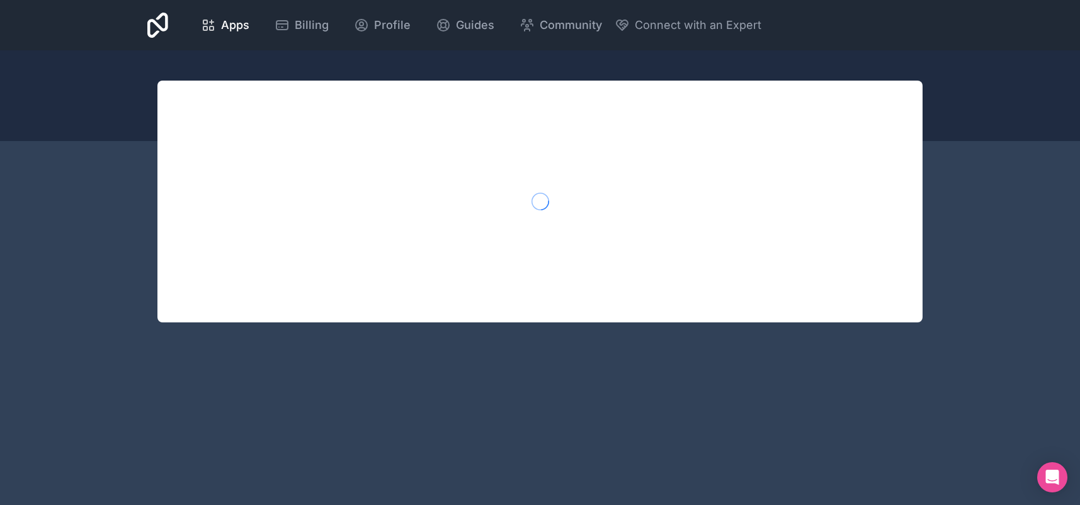 The height and width of the screenshot is (505, 1080). I want to click on span: Billing, so click(312, 25).